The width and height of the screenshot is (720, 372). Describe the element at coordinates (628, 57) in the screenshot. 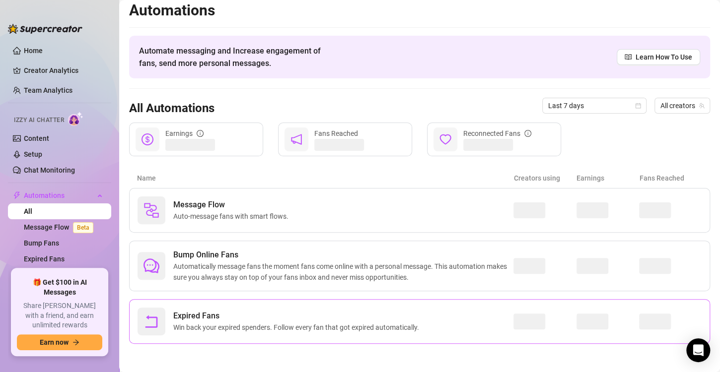

I see `span: read` at that location.